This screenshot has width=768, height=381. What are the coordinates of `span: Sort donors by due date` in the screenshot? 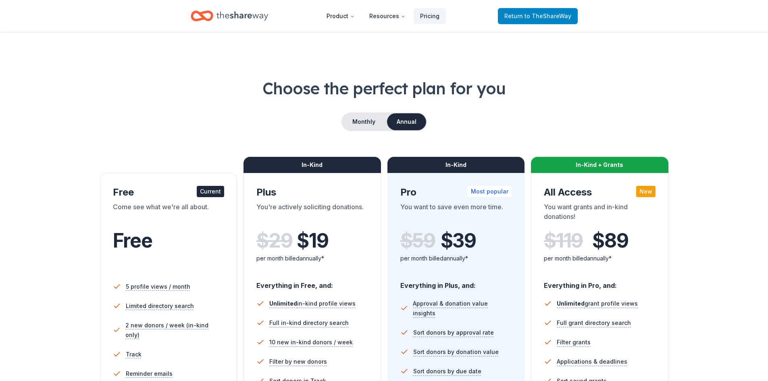 It's located at (447, 371).